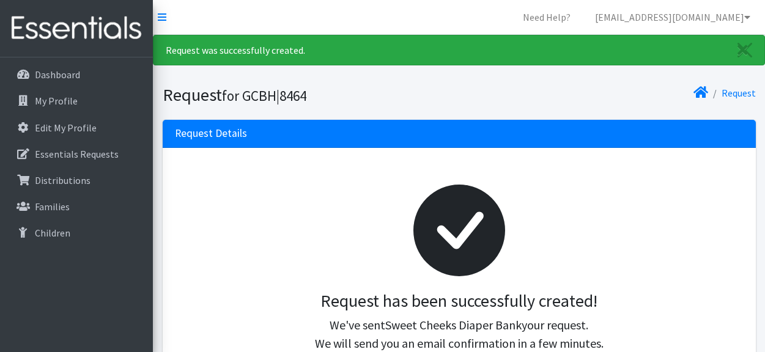  Describe the element at coordinates (53, 233) in the screenshot. I see `p: Children` at that location.